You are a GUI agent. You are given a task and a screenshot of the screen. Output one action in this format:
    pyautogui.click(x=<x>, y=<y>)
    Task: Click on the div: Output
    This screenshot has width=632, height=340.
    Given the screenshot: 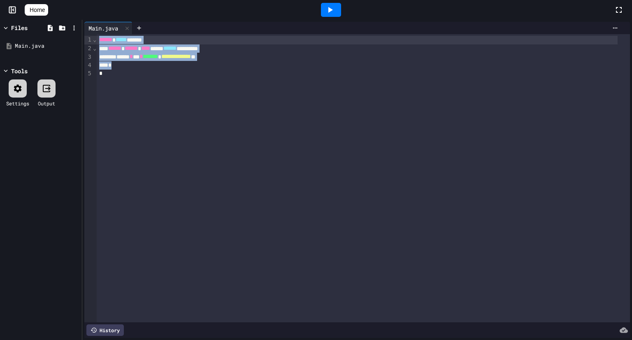 What is the action you would take?
    pyautogui.click(x=46, y=103)
    